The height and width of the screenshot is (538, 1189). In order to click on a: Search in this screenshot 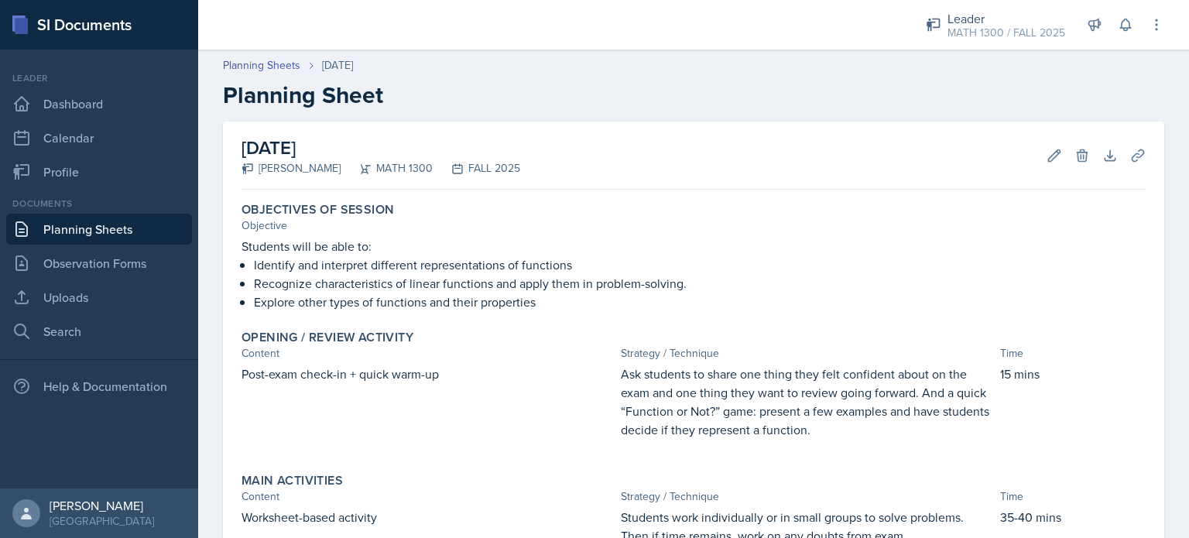, I will do `click(99, 331)`.